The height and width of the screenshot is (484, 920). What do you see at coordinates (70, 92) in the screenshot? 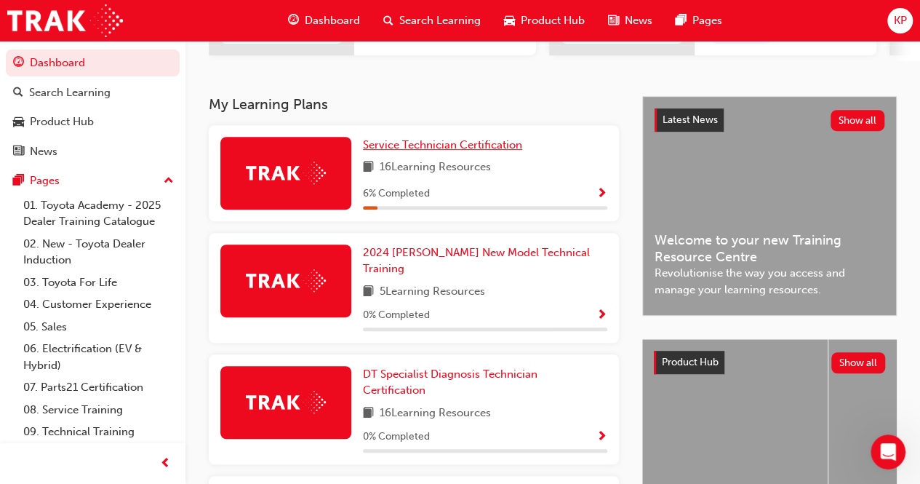
I see `div: Search Learning` at bounding box center [70, 92].